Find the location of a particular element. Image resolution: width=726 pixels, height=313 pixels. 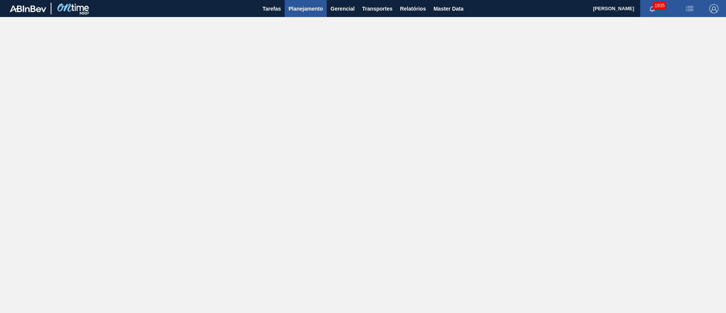

span: Planejamento is located at coordinates (306, 9).